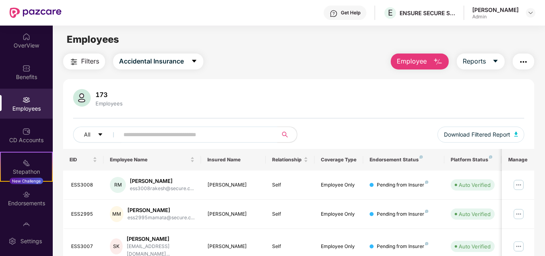 This screenshot has height=256, width=545. I want to click on span: Download Filtered Report, so click(477, 135).